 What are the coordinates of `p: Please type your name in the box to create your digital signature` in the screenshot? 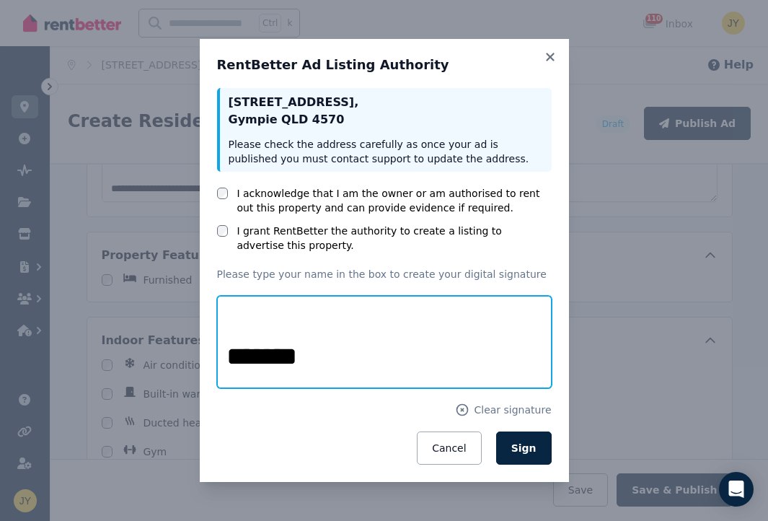 It's located at (385, 274).